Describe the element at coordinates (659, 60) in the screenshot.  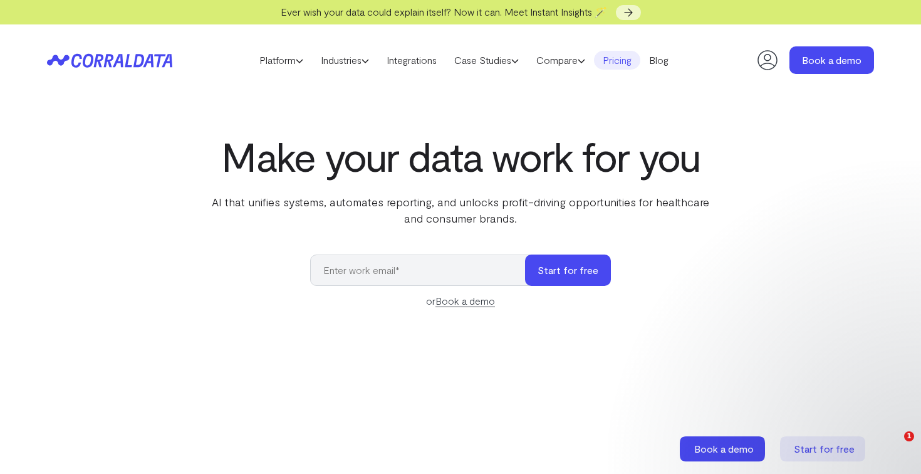
I see `a: Blog` at that location.